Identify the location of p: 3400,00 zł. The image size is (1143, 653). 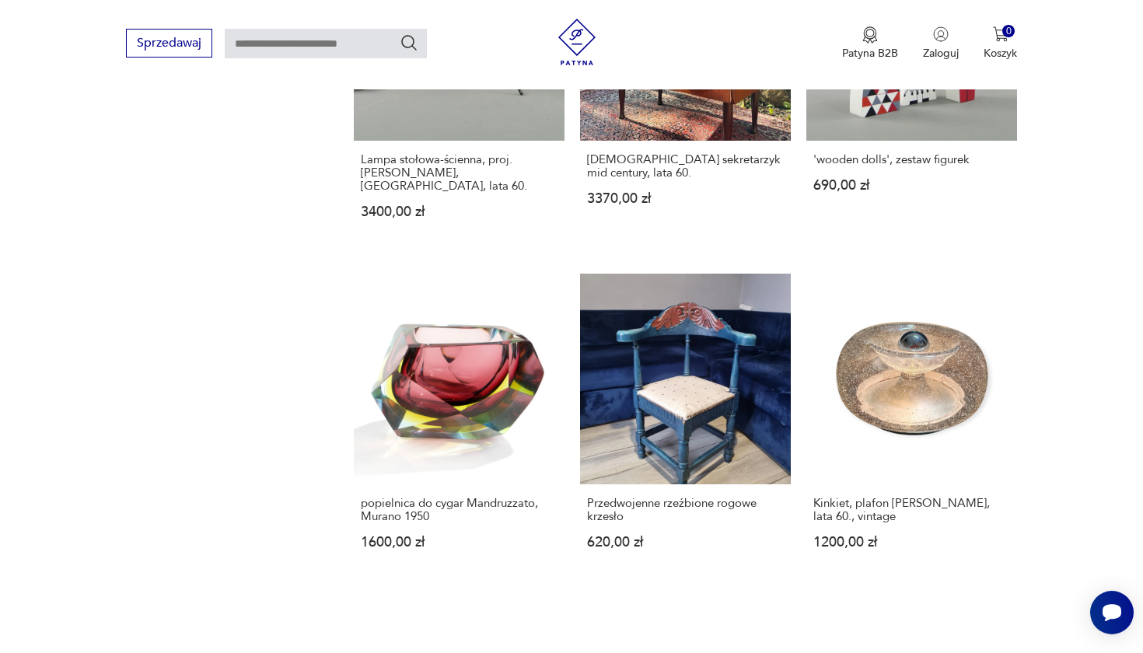
(459, 212).